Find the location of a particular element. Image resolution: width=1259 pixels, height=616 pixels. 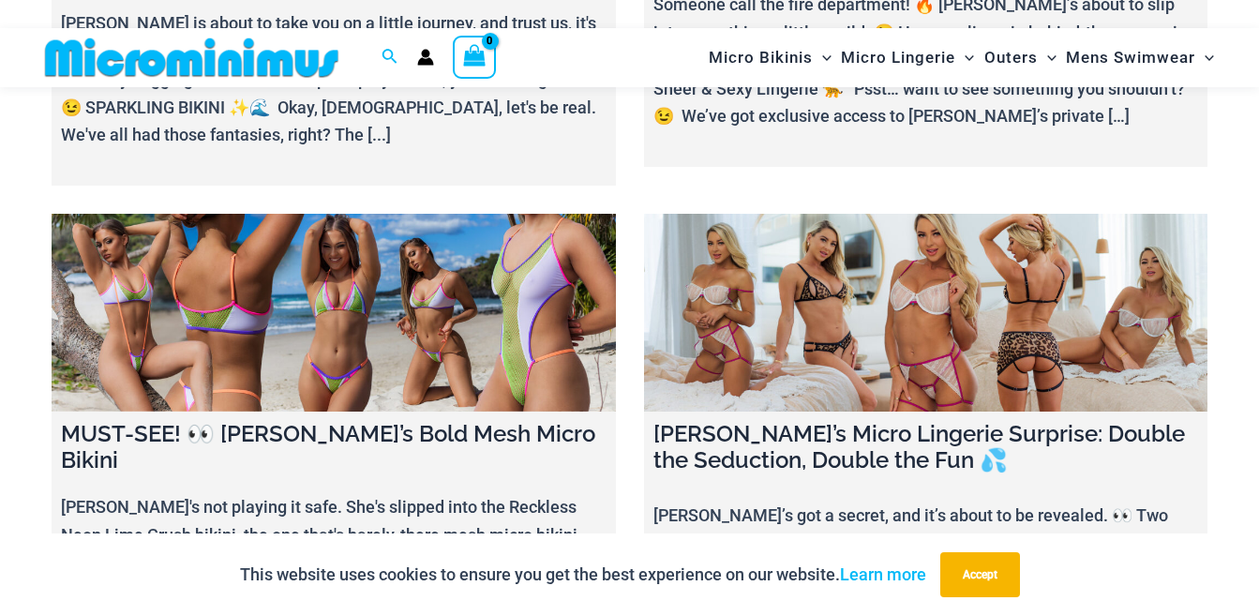

a: Search icon link is located at coordinates (390, 57).